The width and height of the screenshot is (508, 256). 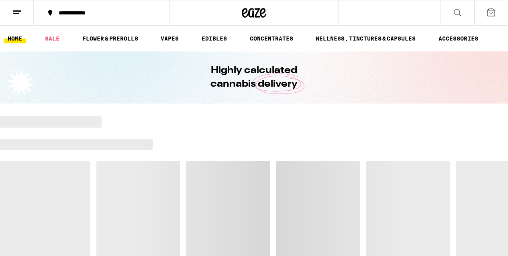 I want to click on a: SALE, so click(x=52, y=39).